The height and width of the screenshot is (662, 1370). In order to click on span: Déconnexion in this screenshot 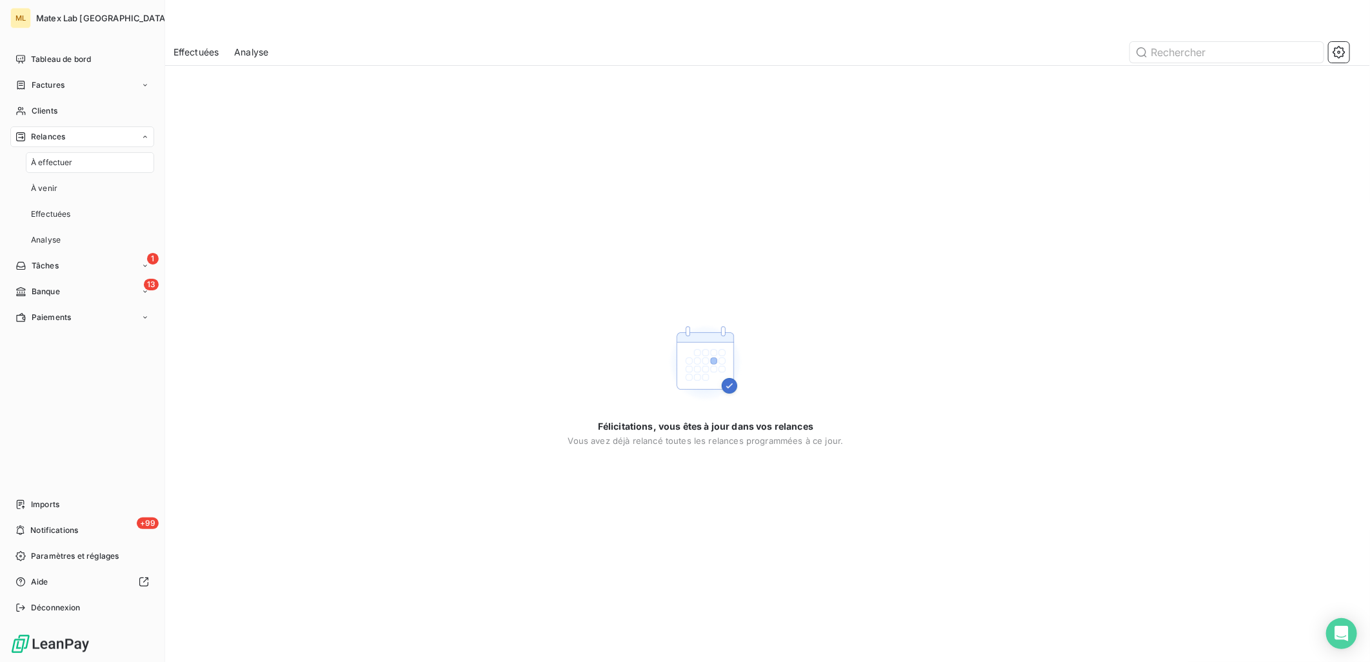, I will do `click(55, 608)`.